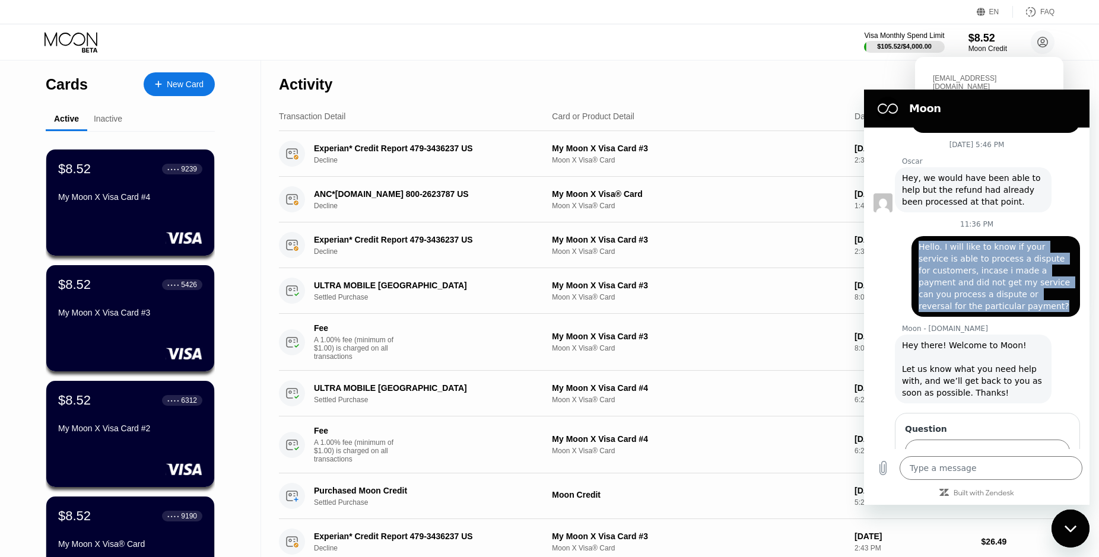 The width and height of the screenshot is (1099, 557). Describe the element at coordinates (666, 342) in the screenshot. I see `div: FeeA 1.00% fee (minimum of $1.00) is charged on all transactionsMy Moon X Visa Card #3Moon X Visa...` at that location.